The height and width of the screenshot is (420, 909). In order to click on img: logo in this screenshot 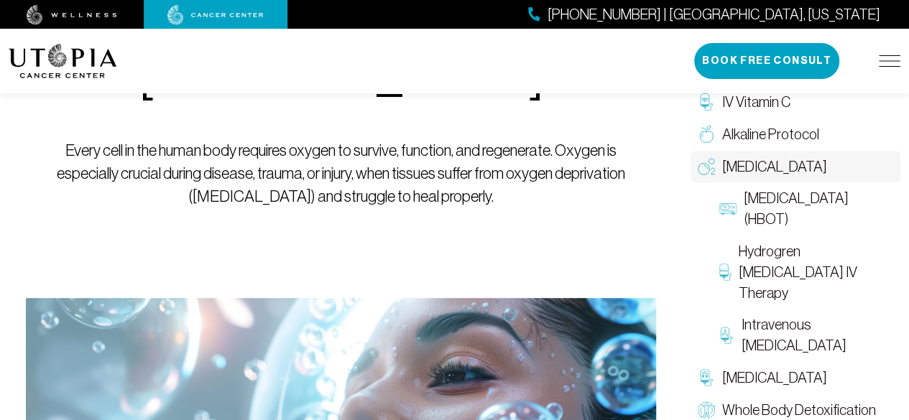, I will do `click(63, 61)`.